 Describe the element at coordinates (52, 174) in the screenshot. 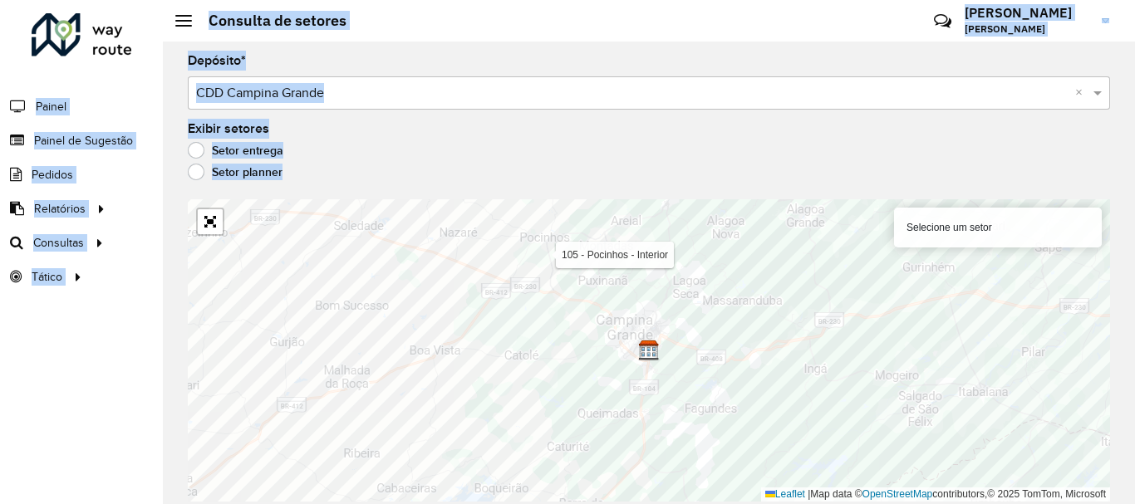

I see `span: Pedidos` at that location.